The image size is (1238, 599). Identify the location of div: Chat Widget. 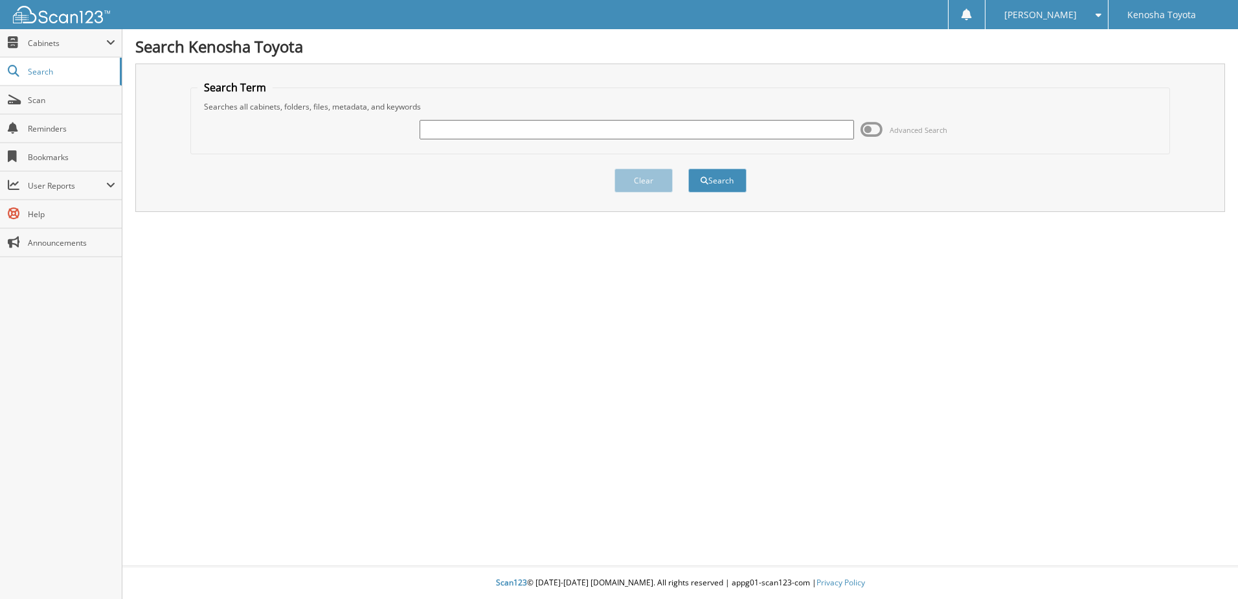
(1206, 567).